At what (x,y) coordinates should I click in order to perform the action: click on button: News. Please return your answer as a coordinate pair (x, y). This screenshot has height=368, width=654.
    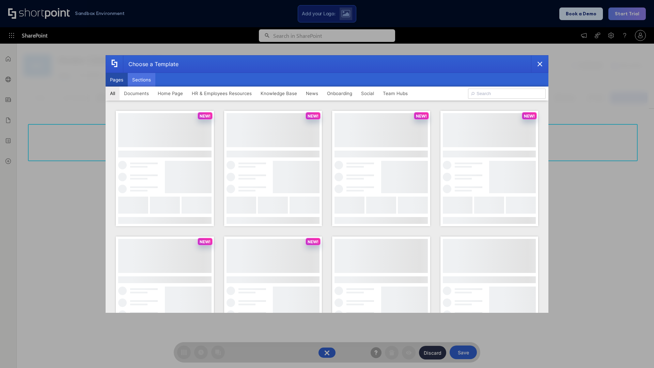
    Looking at the image, I should click on (312, 93).